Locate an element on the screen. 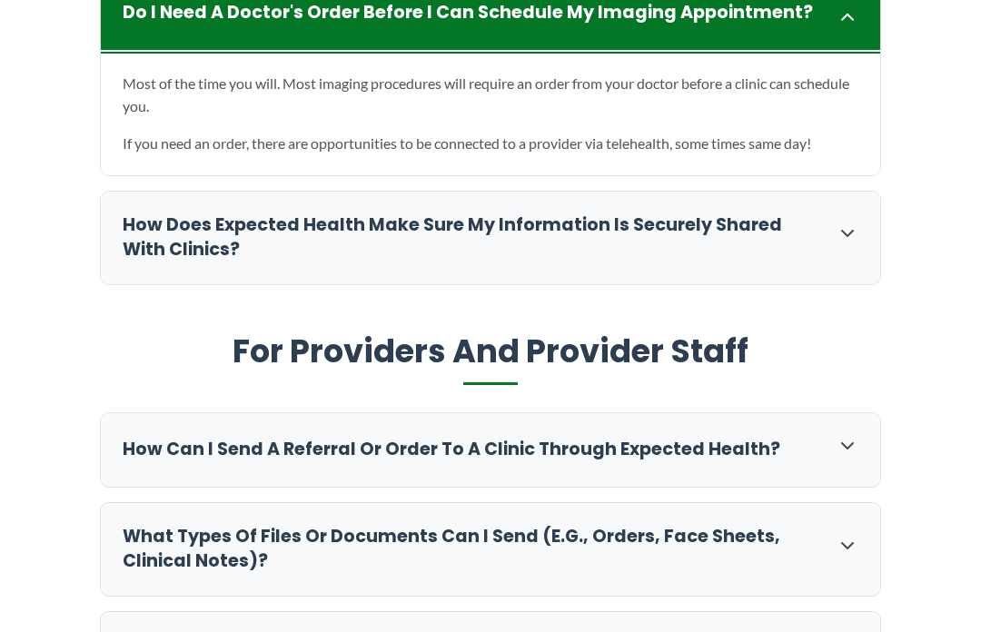 The width and height of the screenshot is (981, 632). div: What types of files or documents can I send (e.g., orders, face sheets, clinical notes)? is located at coordinates (491, 550).